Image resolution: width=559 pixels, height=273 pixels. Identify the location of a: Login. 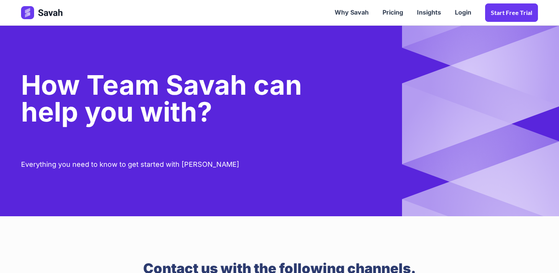
(463, 13).